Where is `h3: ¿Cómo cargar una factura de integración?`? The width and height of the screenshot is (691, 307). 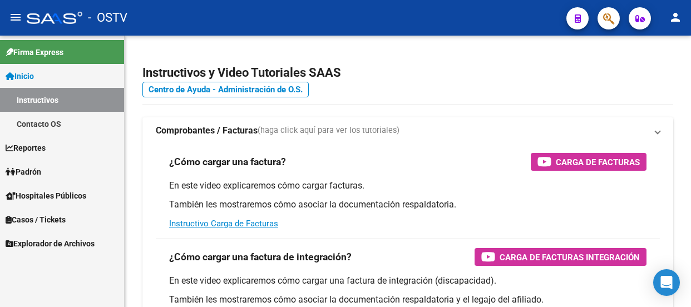 h3: ¿Cómo cargar una factura de integración? is located at coordinates (260, 257).